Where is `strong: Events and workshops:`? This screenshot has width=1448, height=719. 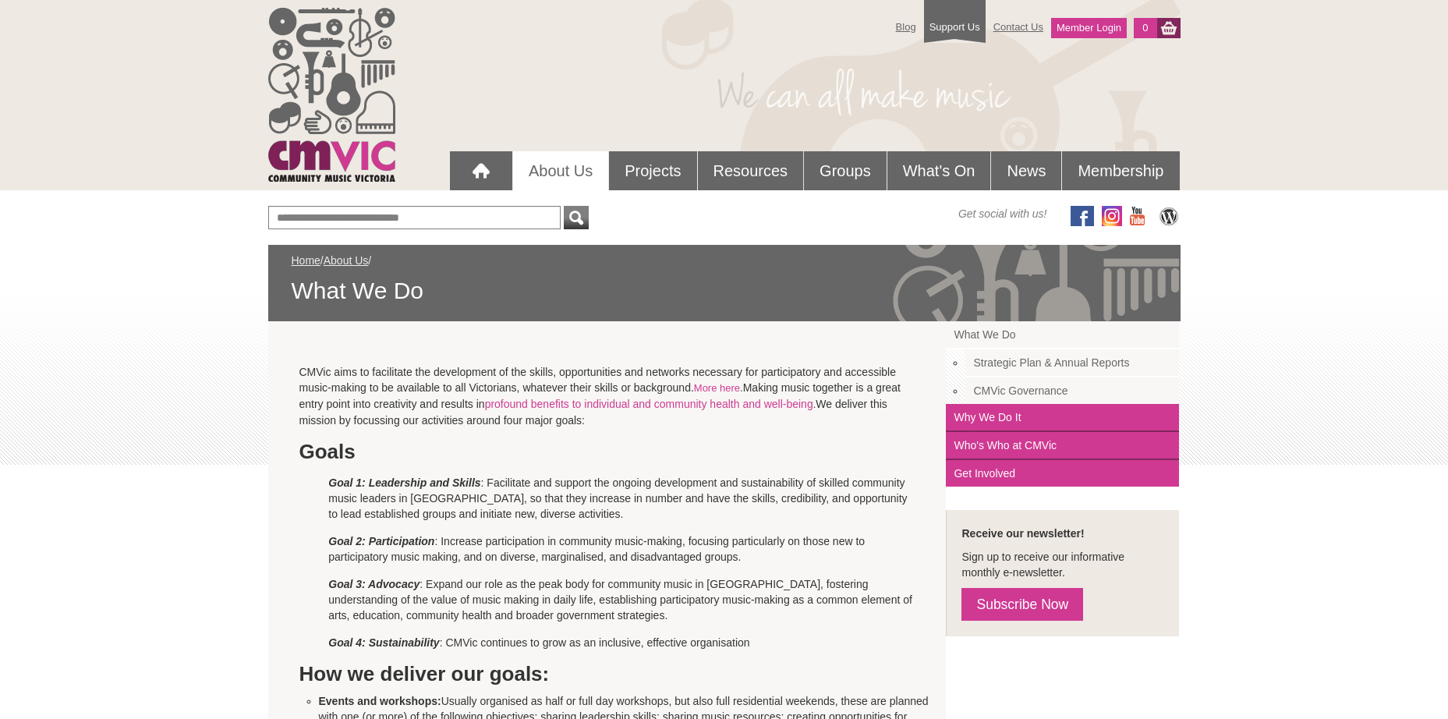 strong: Events and workshops: is located at coordinates (380, 701).